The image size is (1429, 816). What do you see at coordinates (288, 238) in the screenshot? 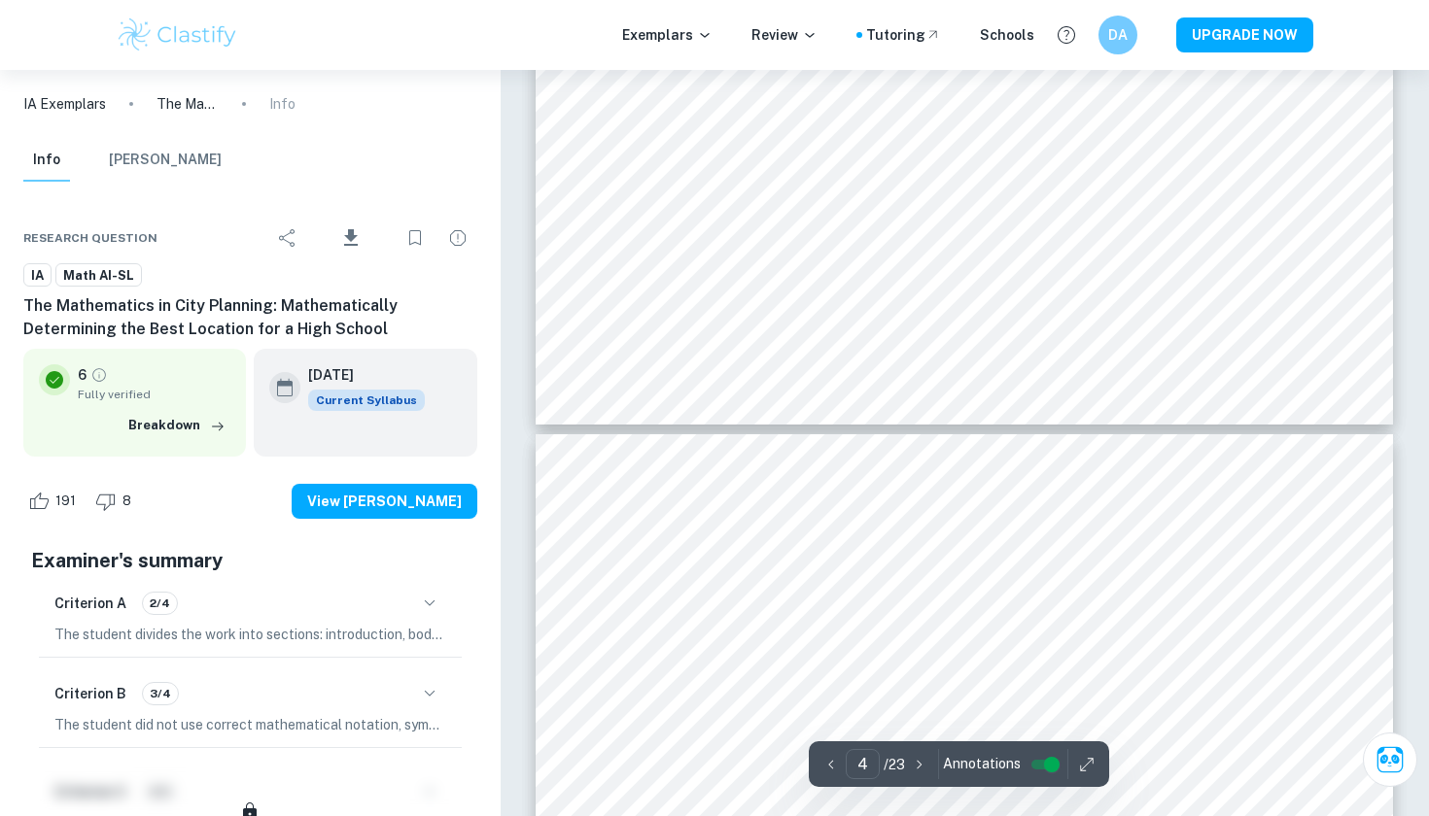
I see `div: Share` at bounding box center [288, 238].